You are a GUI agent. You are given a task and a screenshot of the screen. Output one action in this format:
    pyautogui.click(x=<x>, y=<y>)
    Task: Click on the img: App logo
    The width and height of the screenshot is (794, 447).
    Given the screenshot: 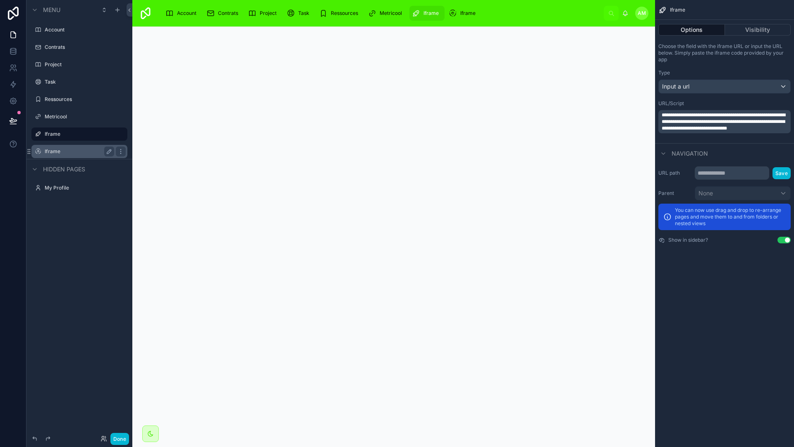 What is the action you would take?
    pyautogui.click(x=146, y=13)
    